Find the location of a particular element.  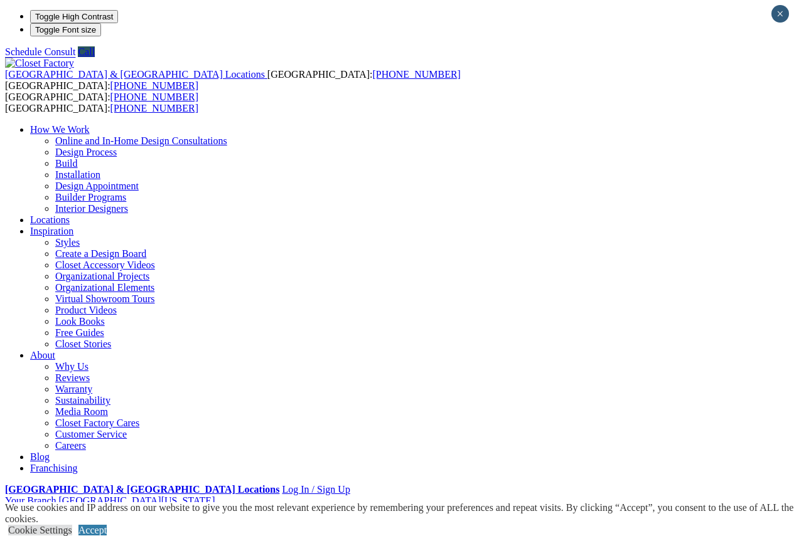

a: Design Process is located at coordinates (86, 152).